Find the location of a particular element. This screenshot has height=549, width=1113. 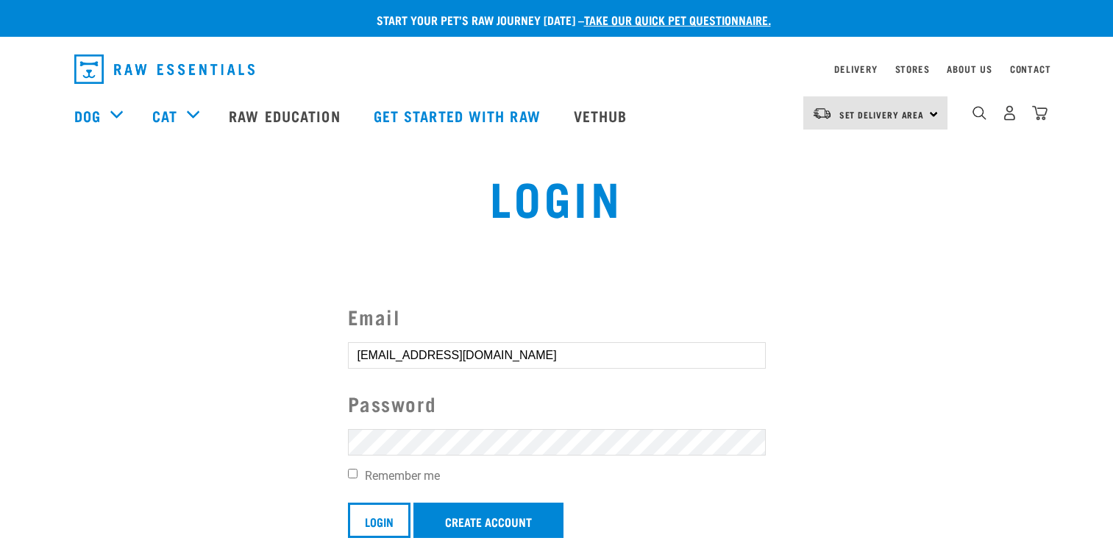

img: van-moving.png is located at coordinates (822, 113).